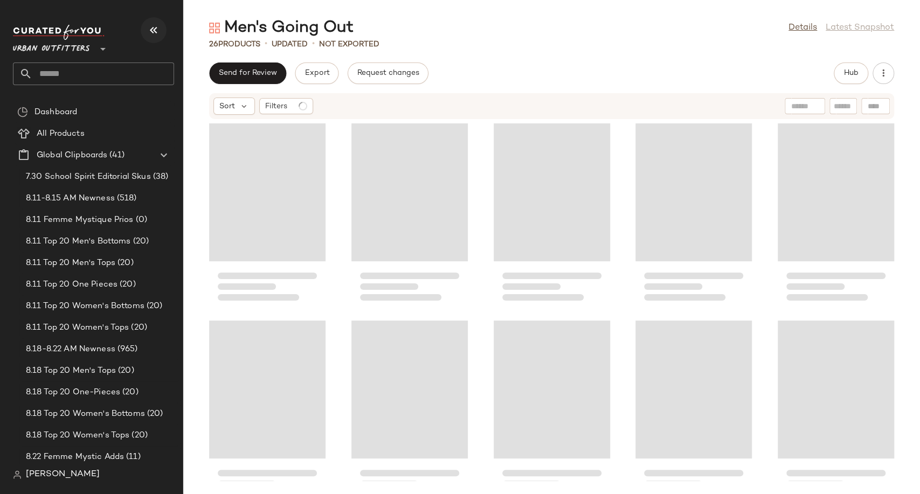  I want to click on span: 8.18 Top 20 Women's Tops, so click(78, 436).